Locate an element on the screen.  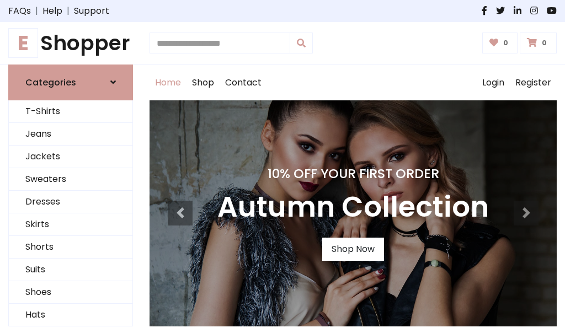
a: Support is located at coordinates (92, 11).